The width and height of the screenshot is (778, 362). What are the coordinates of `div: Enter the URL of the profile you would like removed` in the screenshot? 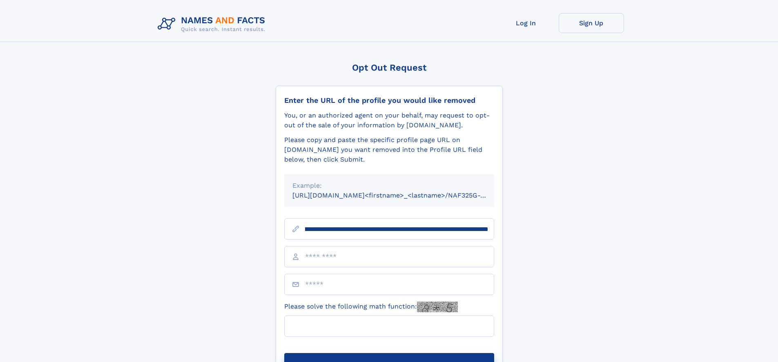 It's located at (389, 100).